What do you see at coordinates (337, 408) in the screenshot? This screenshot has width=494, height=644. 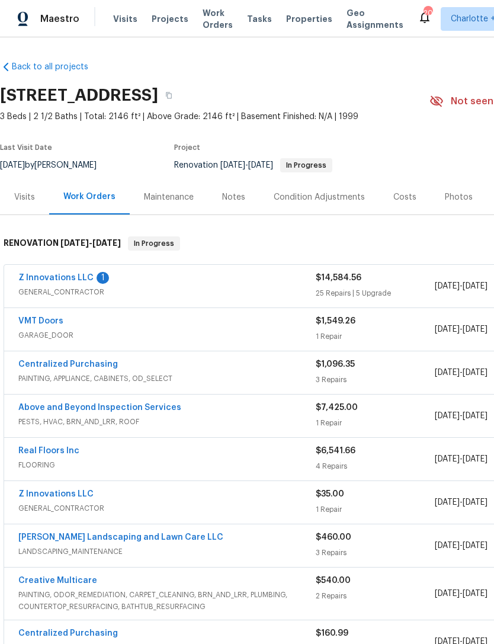 I see `span: $7,425.00` at bounding box center [337, 408].